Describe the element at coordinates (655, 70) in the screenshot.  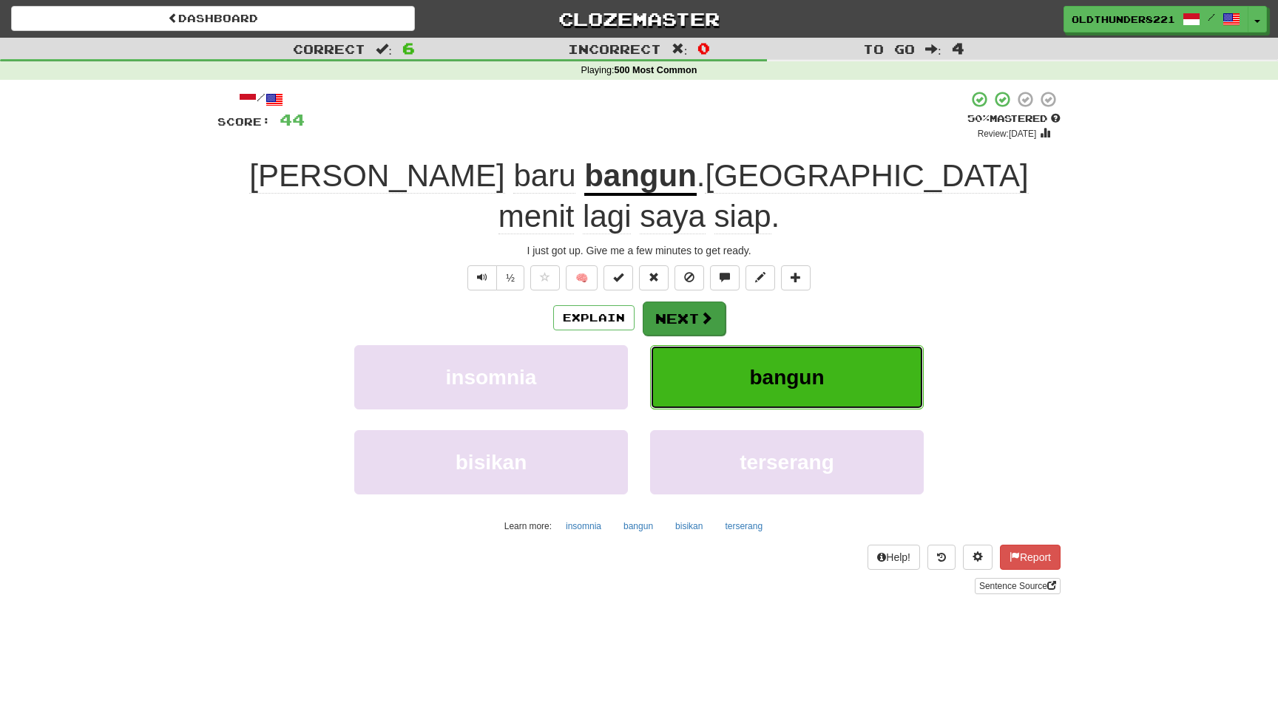
I see `strong: 500 Most Common` at that location.